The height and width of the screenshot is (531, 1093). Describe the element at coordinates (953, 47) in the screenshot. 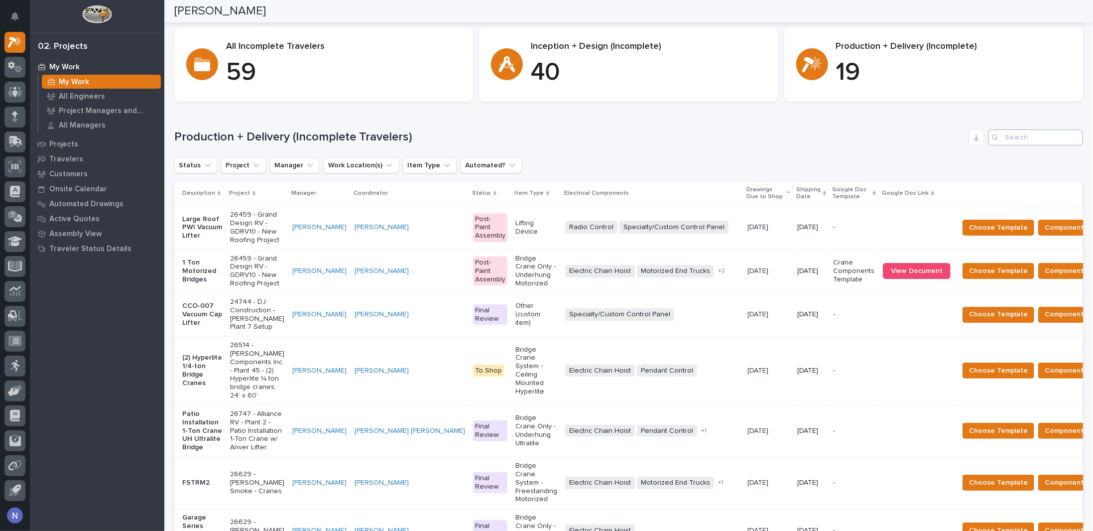

I see `p: Production + Delivery (Incomplete)` at that location.